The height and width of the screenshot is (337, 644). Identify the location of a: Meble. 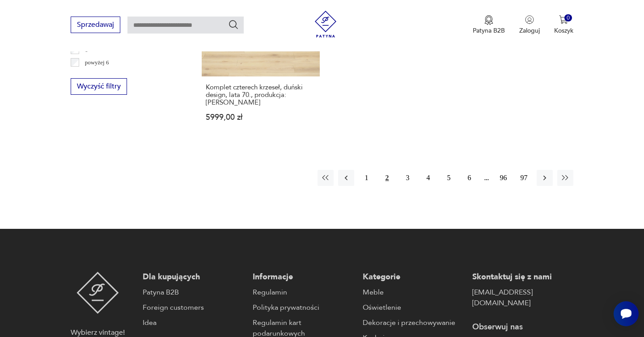
(413, 292).